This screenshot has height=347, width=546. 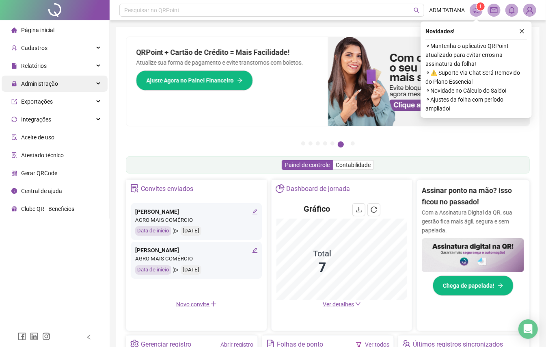 What do you see at coordinates (512, 10) in the screenshot?
I see `span: bell` at bounding box center [512, 10].